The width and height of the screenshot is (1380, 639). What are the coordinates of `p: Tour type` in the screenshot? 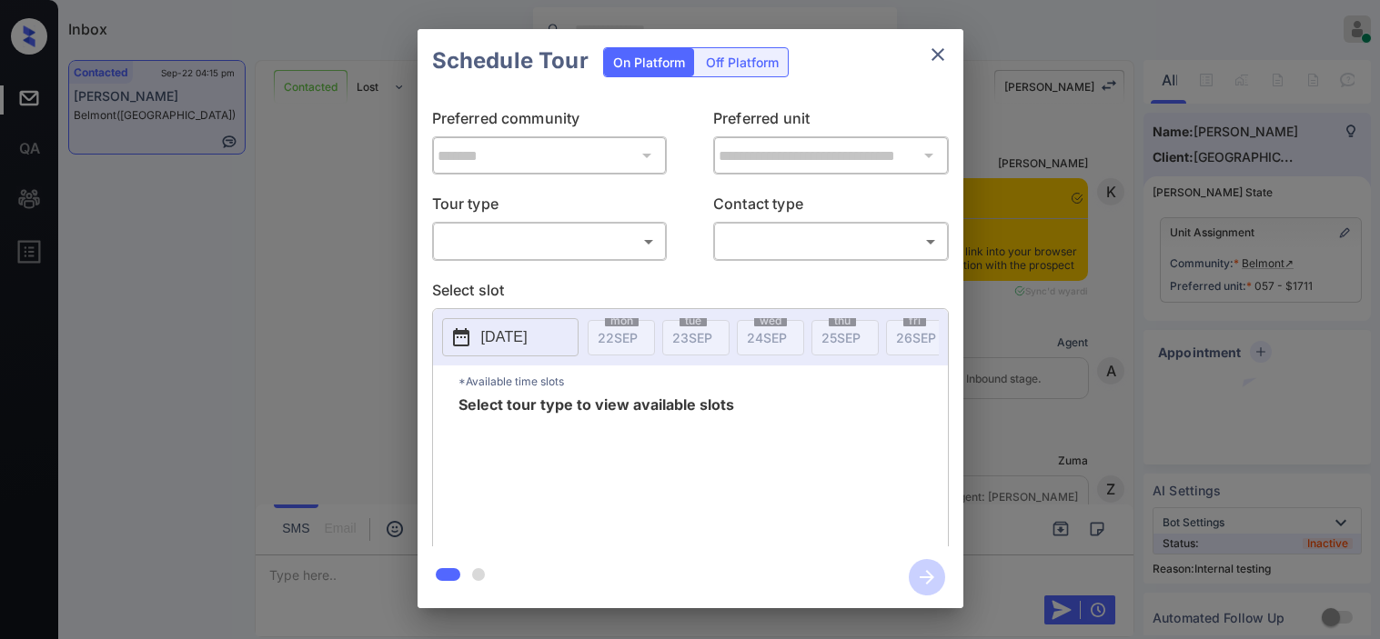 It's located at (549, 207).